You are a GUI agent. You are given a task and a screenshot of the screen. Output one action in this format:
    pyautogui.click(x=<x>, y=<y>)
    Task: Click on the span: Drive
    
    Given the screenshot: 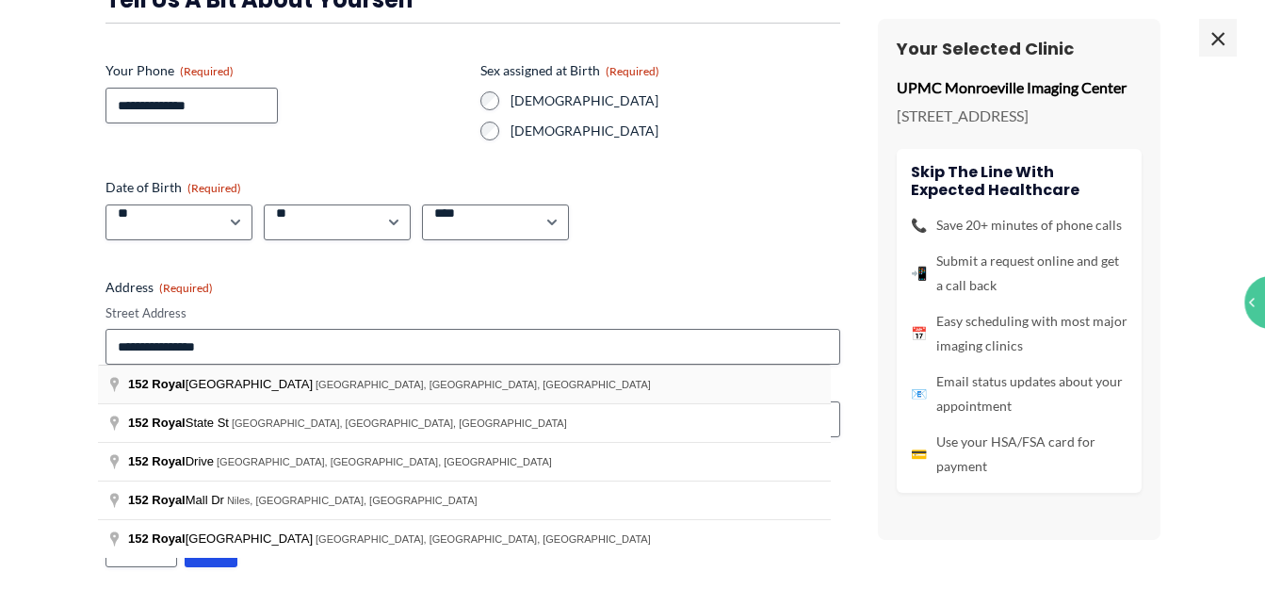 What is the action you would take?
    pyautogui.click(x=172, y=461)
    